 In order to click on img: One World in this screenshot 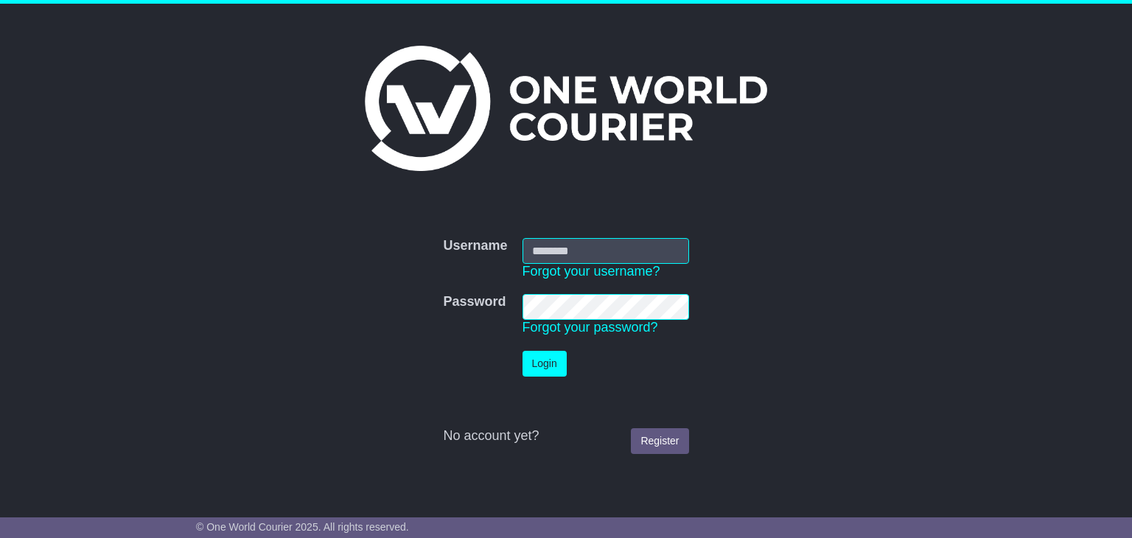, I will do `click(566, 108)`.